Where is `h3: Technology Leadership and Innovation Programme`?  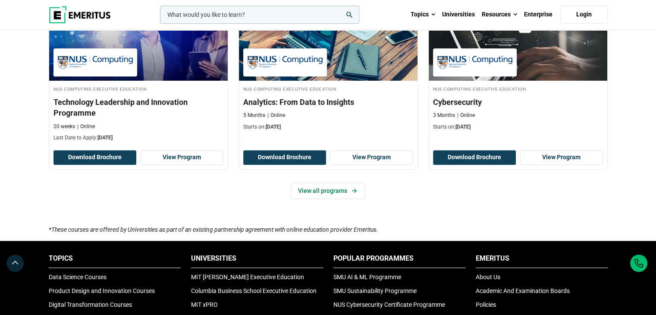
h3: Technology Leadership and Innovation Programme is located at coordinates (139, 107).